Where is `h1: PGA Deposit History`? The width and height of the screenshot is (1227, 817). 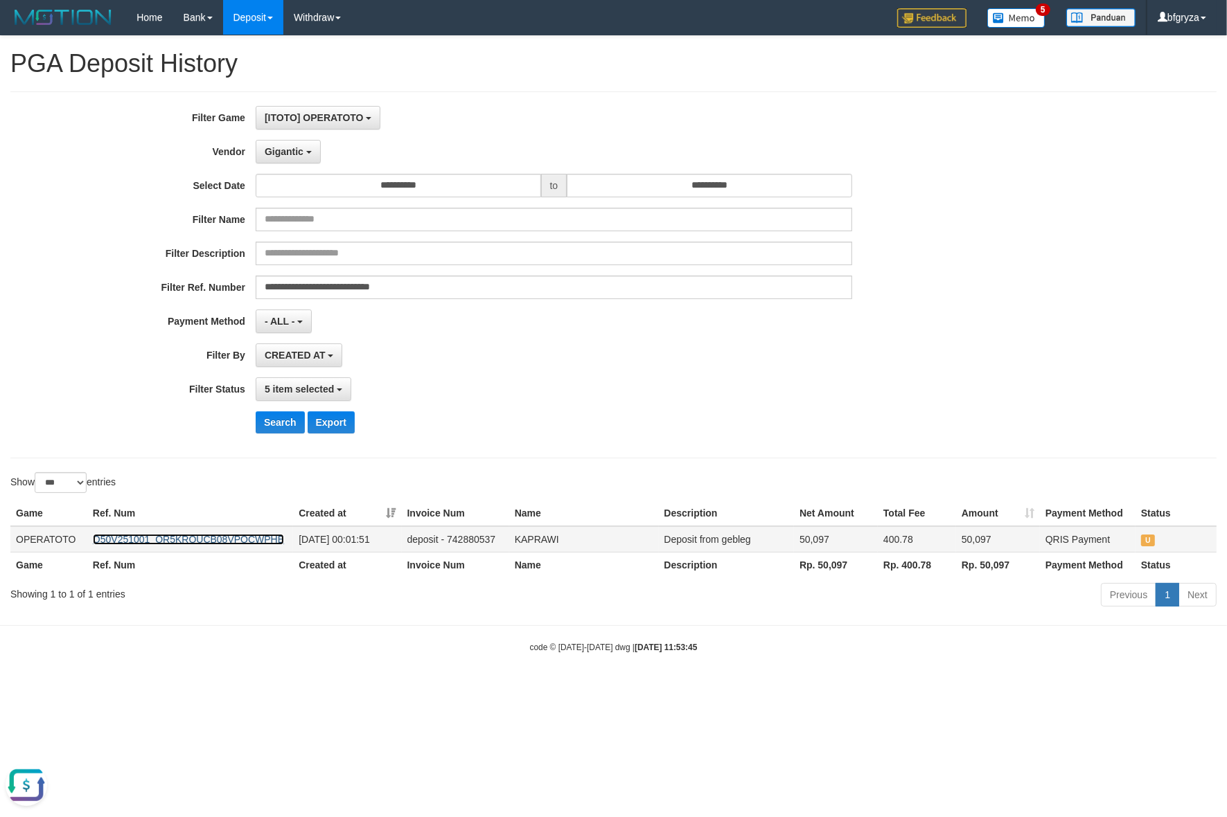 h1: PGA Deposit History is located at coordinates (613, 64).